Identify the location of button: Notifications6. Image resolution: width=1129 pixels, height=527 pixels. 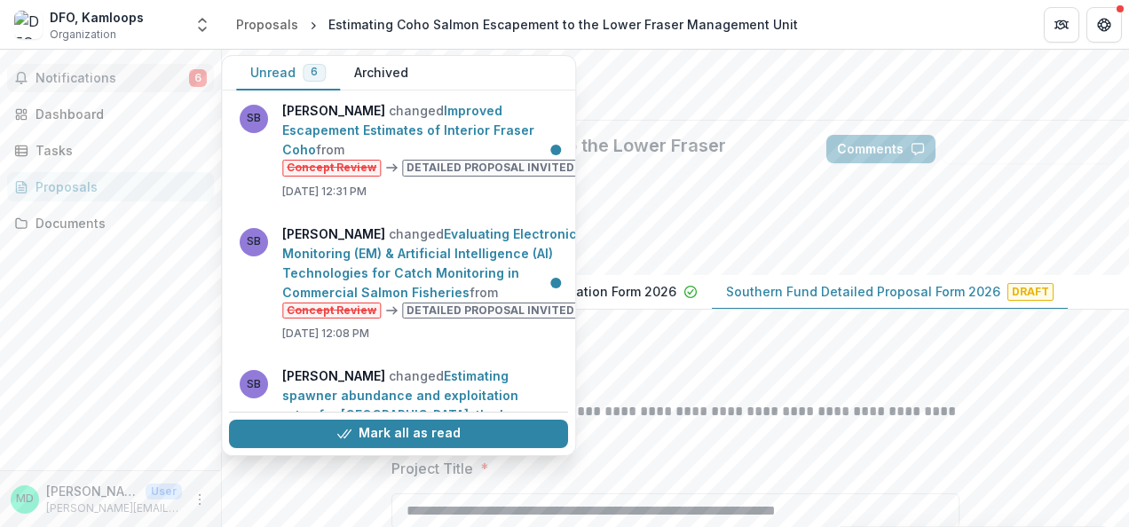
(110, 78).